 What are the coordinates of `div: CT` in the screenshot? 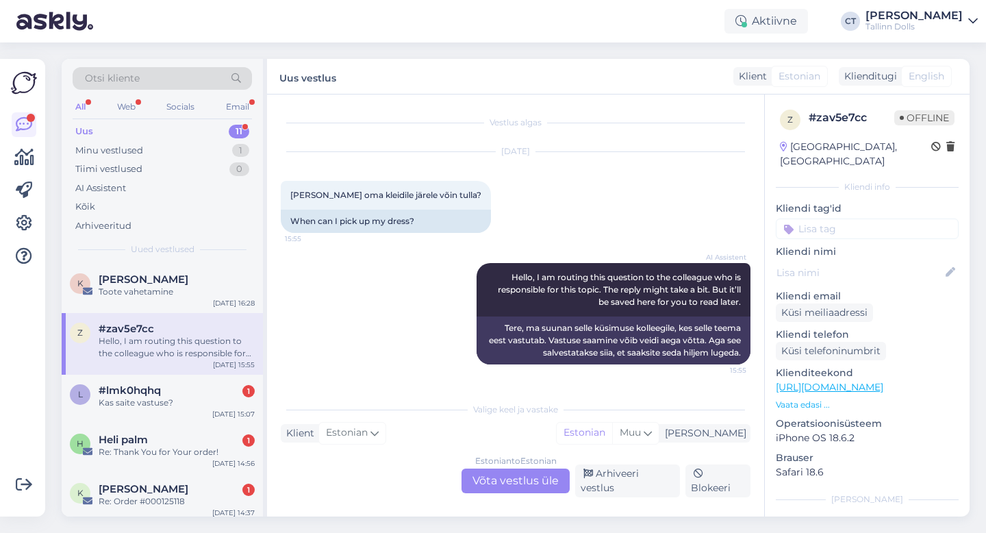 It's located at (851, 21).